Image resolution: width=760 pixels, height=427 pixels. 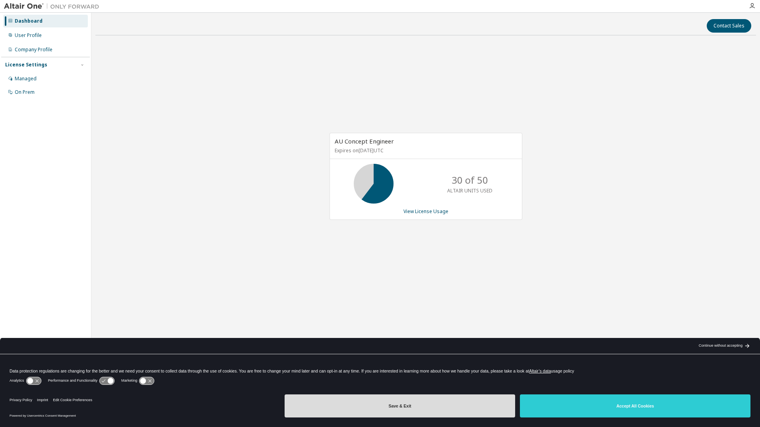 What do you see at coordinates (25, 79) in the screenshot?
I see `div: Managed` at bounding box center [25, 79].